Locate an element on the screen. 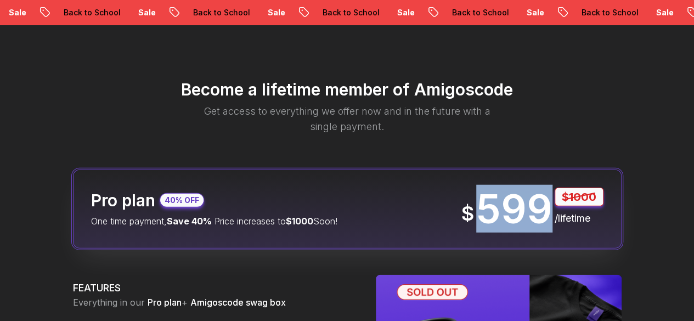 The image size is (694, 321). span: $1000 is located at coordinates (300, 221).